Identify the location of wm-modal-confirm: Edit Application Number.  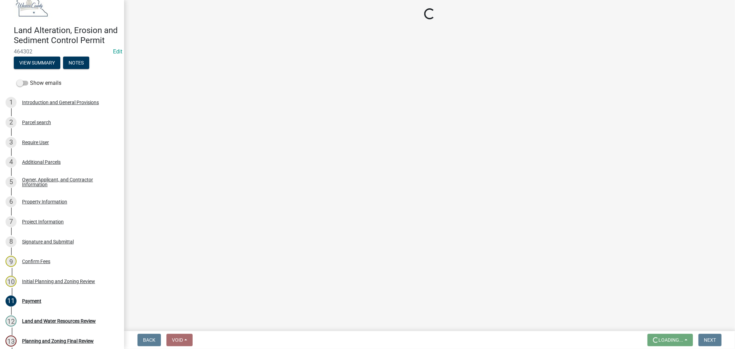
(118, 51).